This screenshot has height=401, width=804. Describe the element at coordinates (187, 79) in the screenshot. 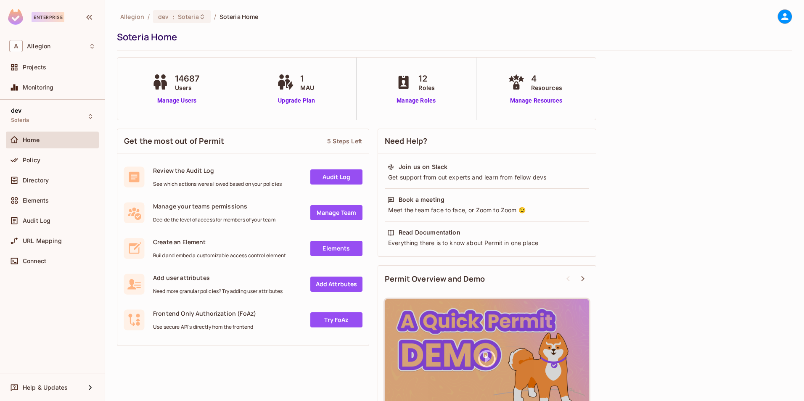

I see `span: 14687` at that location.